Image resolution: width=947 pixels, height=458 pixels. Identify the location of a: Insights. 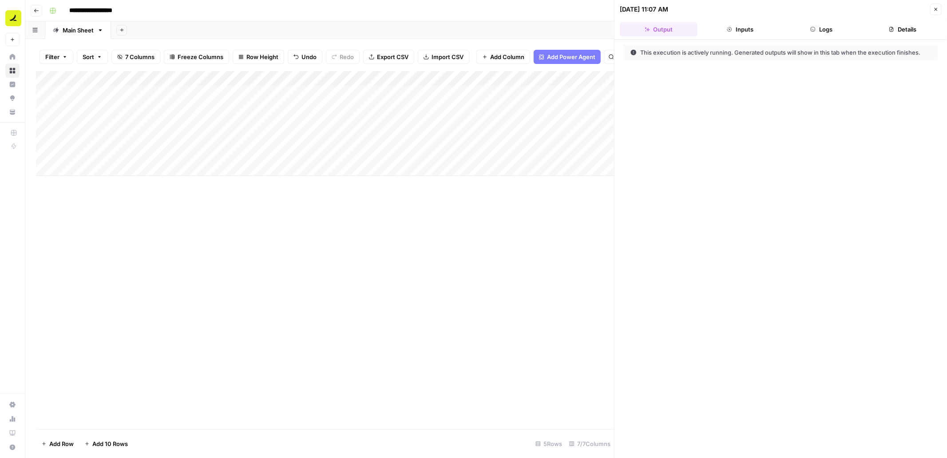
(12, 84).